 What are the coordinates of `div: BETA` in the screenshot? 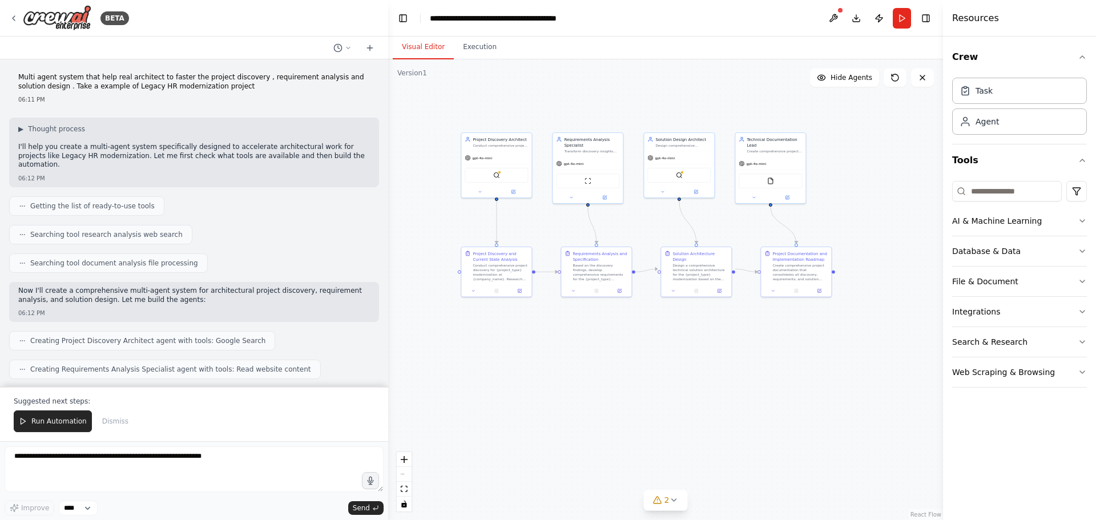 It's located at (115, 18).